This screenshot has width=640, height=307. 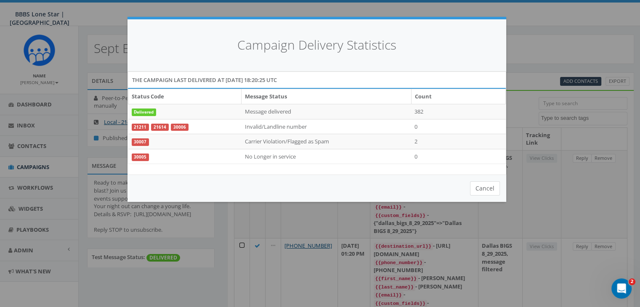 I want to click on td: Carrier Violation/Flagged as Spam, so click(x=327, y=142).